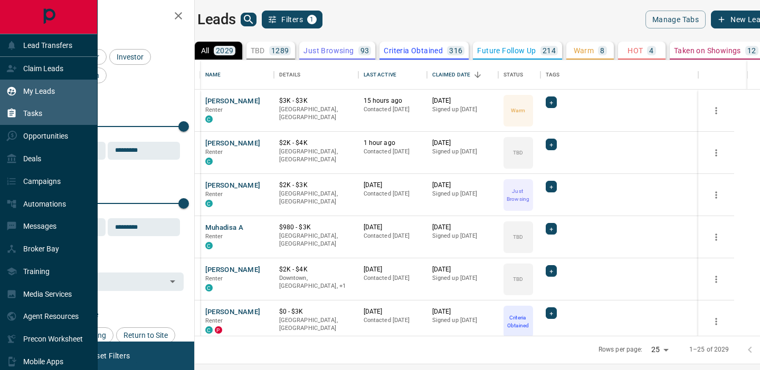  Describe the element at coordinates (709, 350) in the screenshot. I see `p: 1–25 of 2029` at that location.